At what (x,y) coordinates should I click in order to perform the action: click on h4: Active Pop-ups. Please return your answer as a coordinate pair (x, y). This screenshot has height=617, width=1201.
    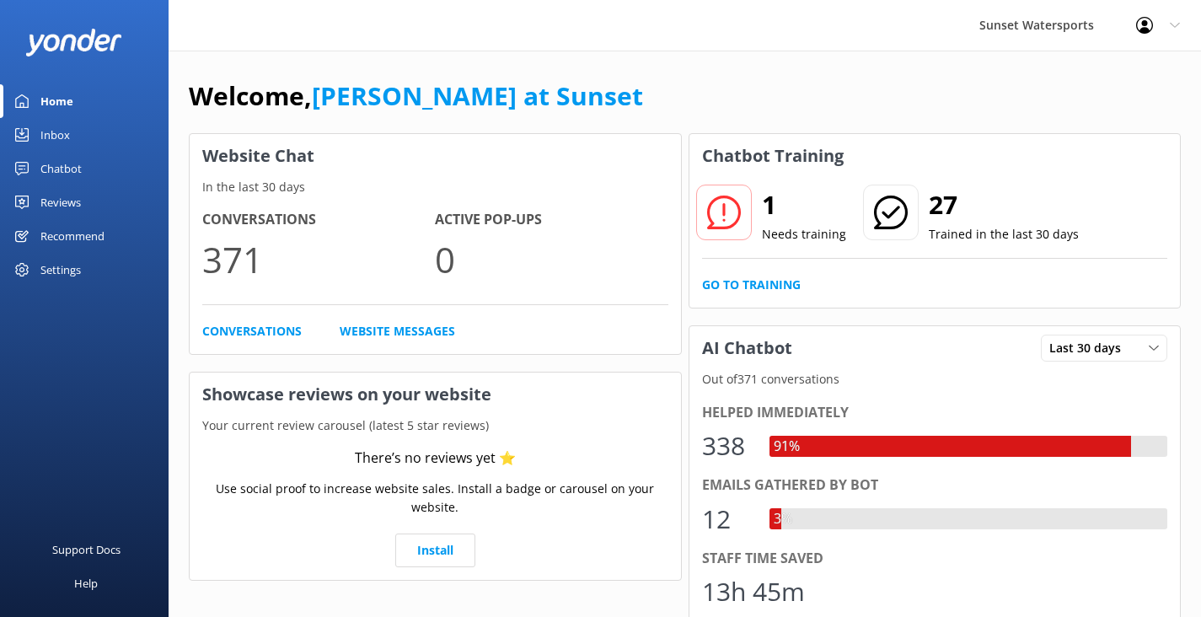
    Looking at the image, I should click on (551, 220).